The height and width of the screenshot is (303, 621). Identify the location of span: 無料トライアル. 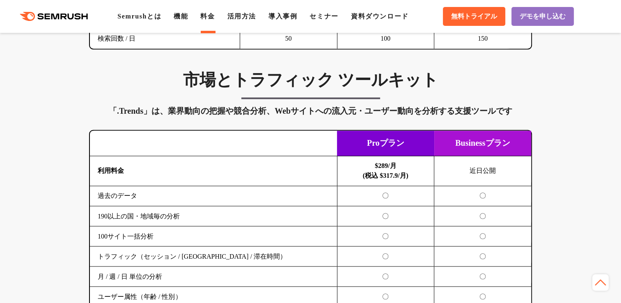
(474, 16).